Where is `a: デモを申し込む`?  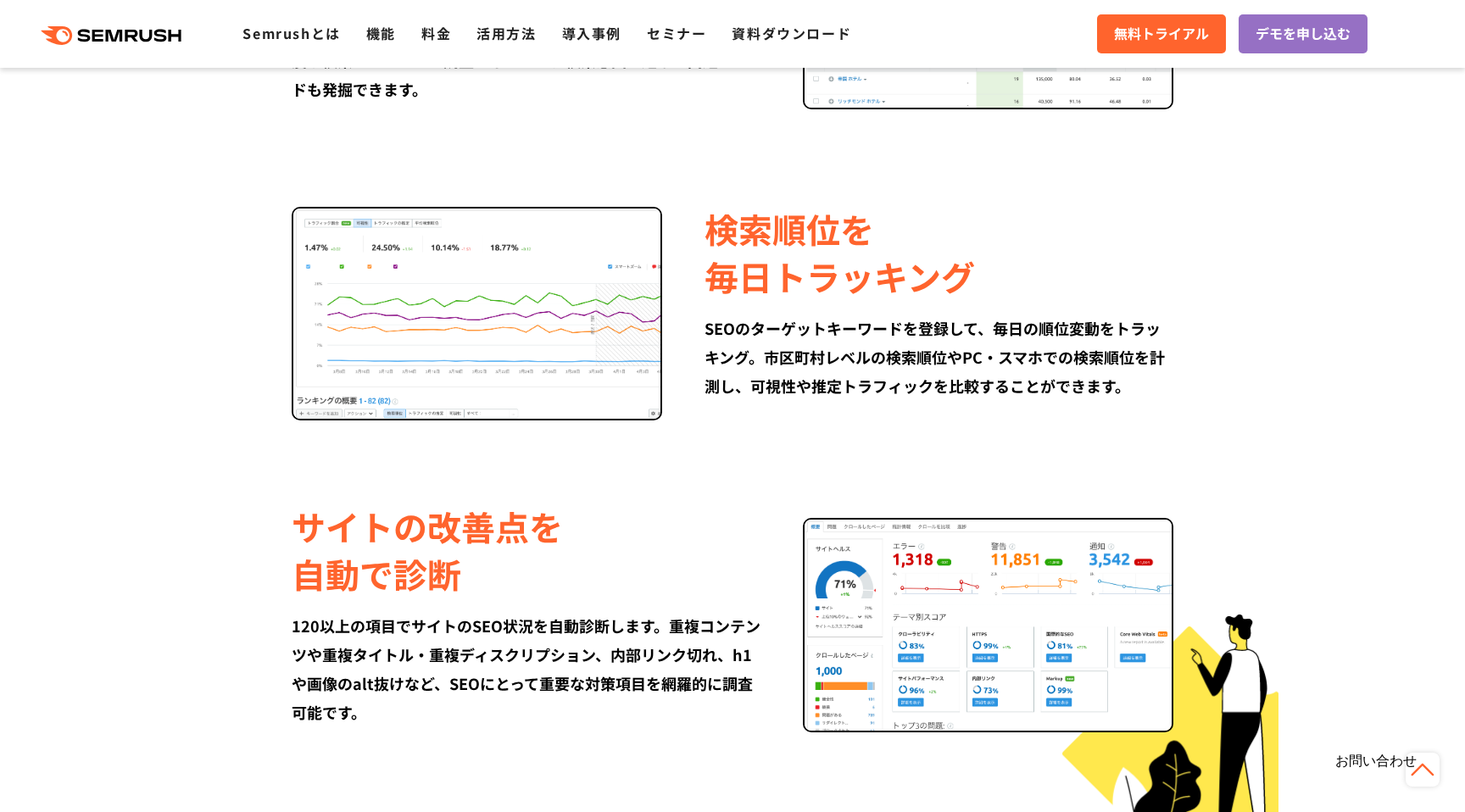 a: デモを申し込む is located at coordinates (1303, 34).